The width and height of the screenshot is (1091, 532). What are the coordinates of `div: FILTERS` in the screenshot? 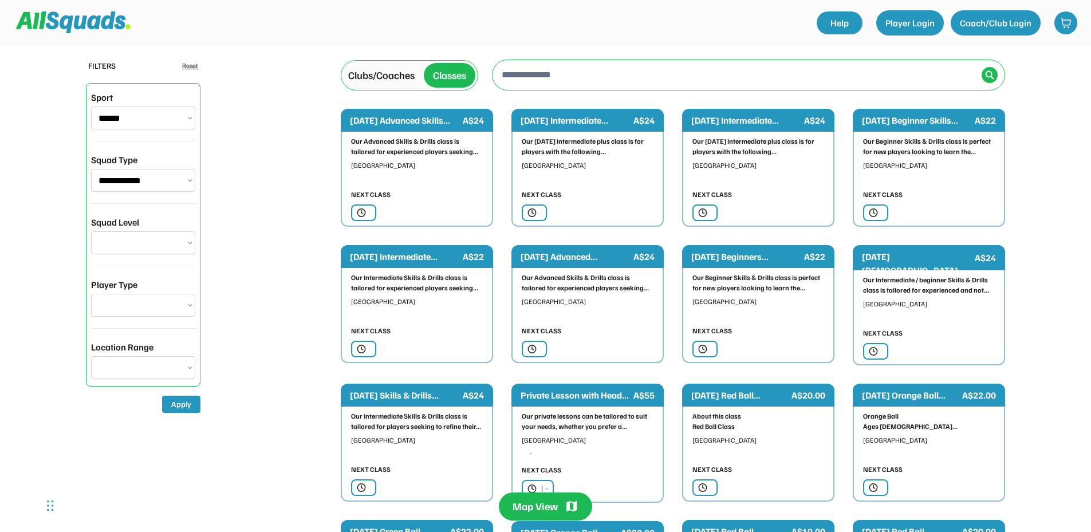 It's located at (102, 65).